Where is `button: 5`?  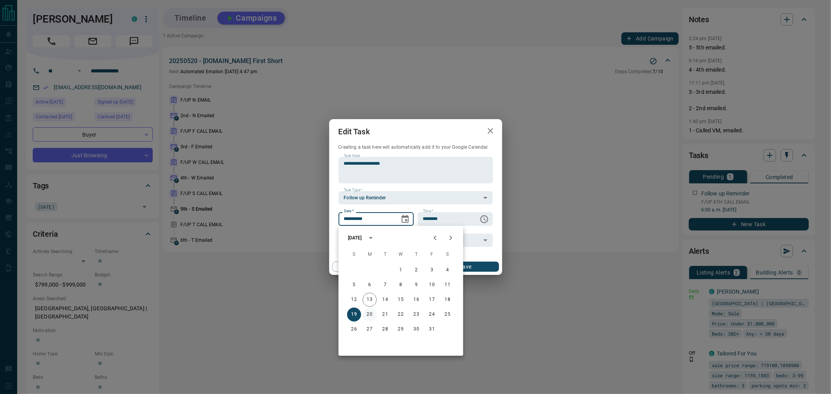 button: 5 is located at coordinates (354, 285).